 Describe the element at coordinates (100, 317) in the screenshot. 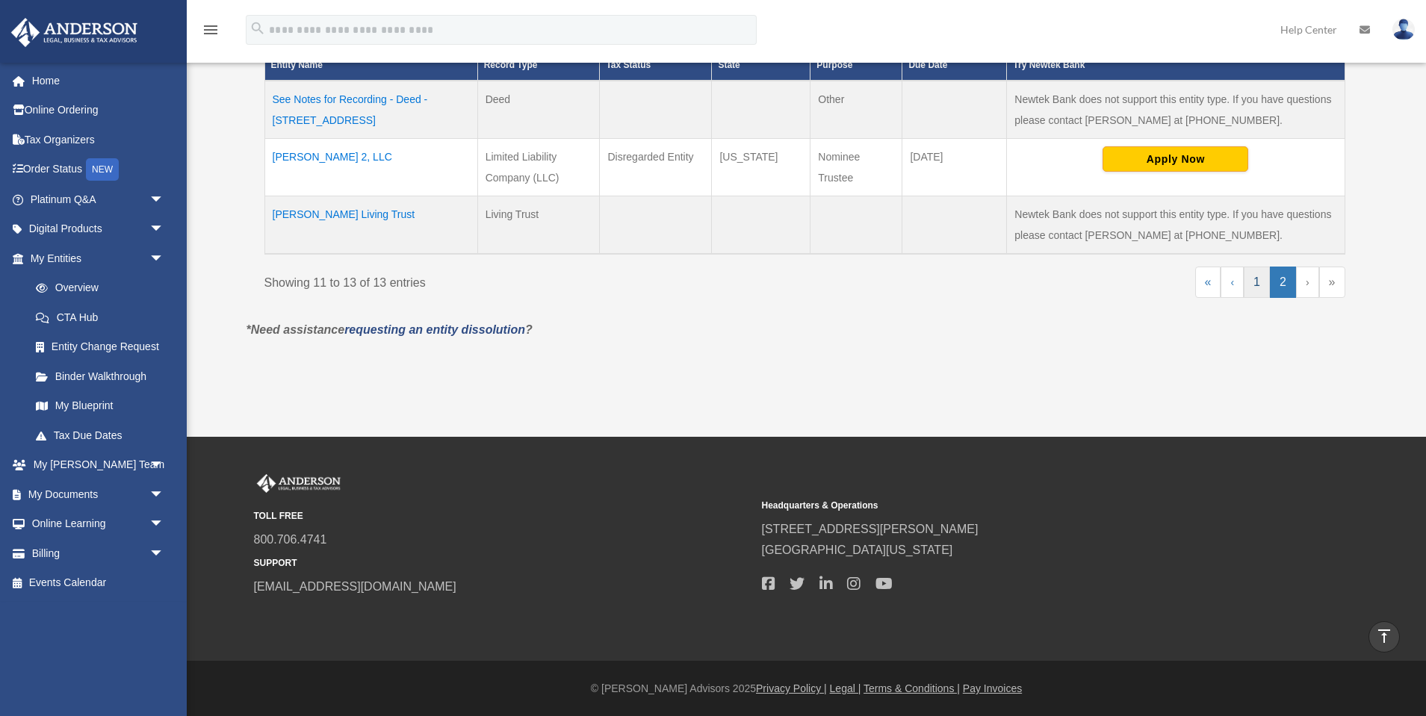

I see `a: CTA Hub` at that location.